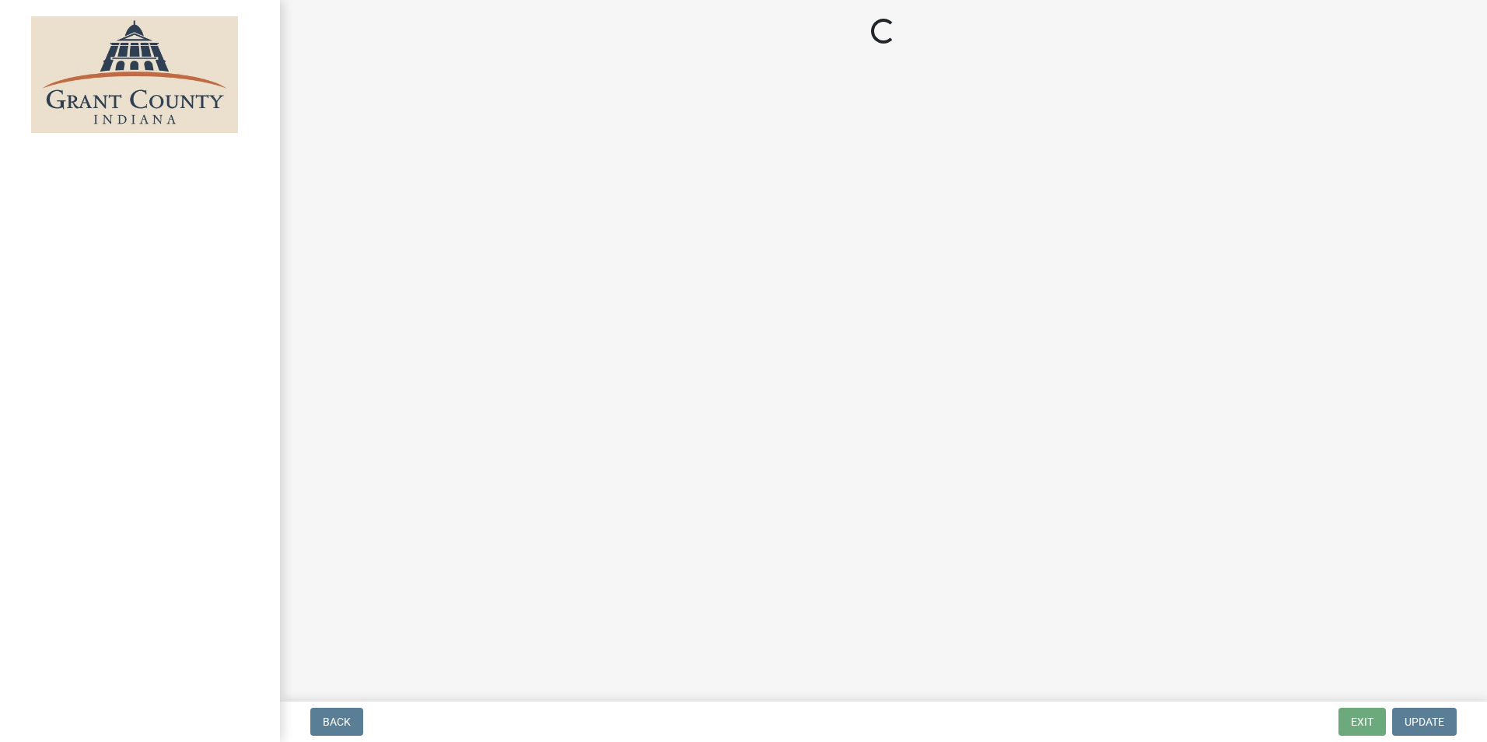  I want to click on img: Grant County, Indiana, so click(135, 75).